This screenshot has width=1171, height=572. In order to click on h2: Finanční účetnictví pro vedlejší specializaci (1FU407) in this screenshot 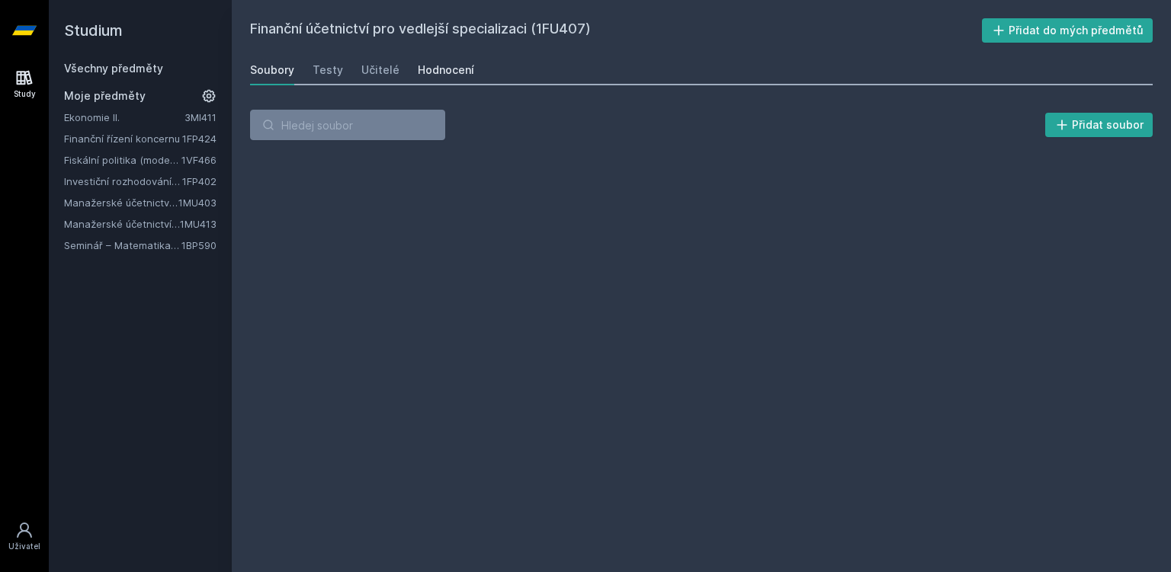, I will do `click(616, 30)`.